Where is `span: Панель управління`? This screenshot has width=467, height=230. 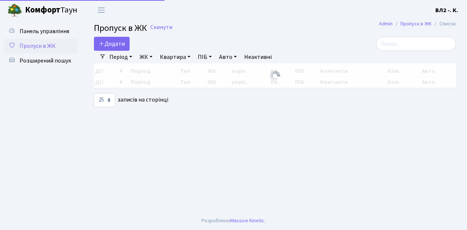 span: Панель управління is located at coordinates (44, 31).